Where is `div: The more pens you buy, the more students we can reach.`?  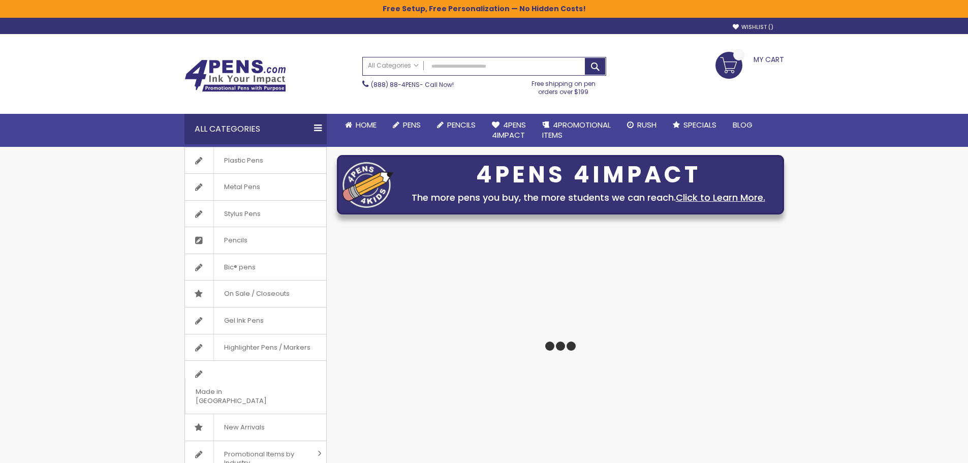 div: The more pens you buy, the more students we can reach. is located at coordinates (588, 198).